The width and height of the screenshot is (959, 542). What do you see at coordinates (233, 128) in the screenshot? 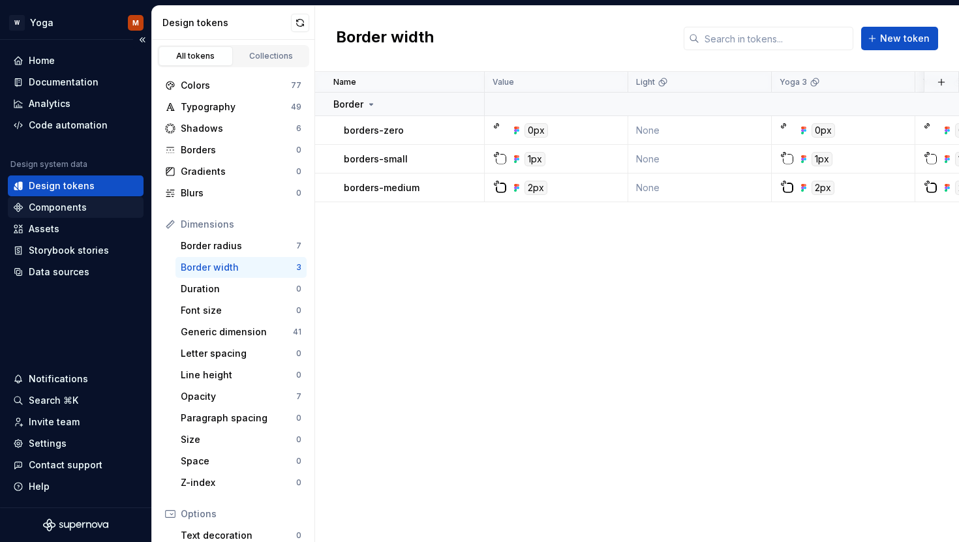
I see `a: Shadows6` at bounding box center [233, 128].